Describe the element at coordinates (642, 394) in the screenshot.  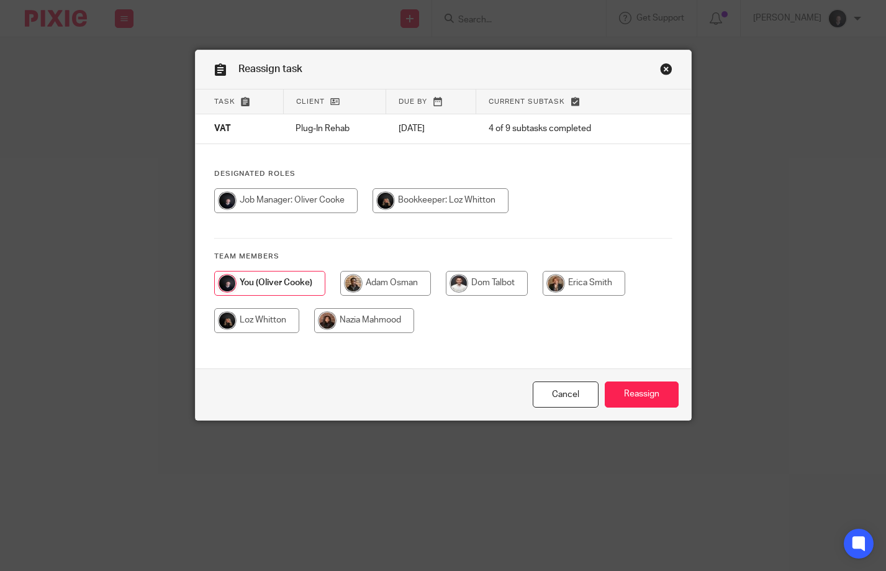
I see `input: Reassign` at that location.